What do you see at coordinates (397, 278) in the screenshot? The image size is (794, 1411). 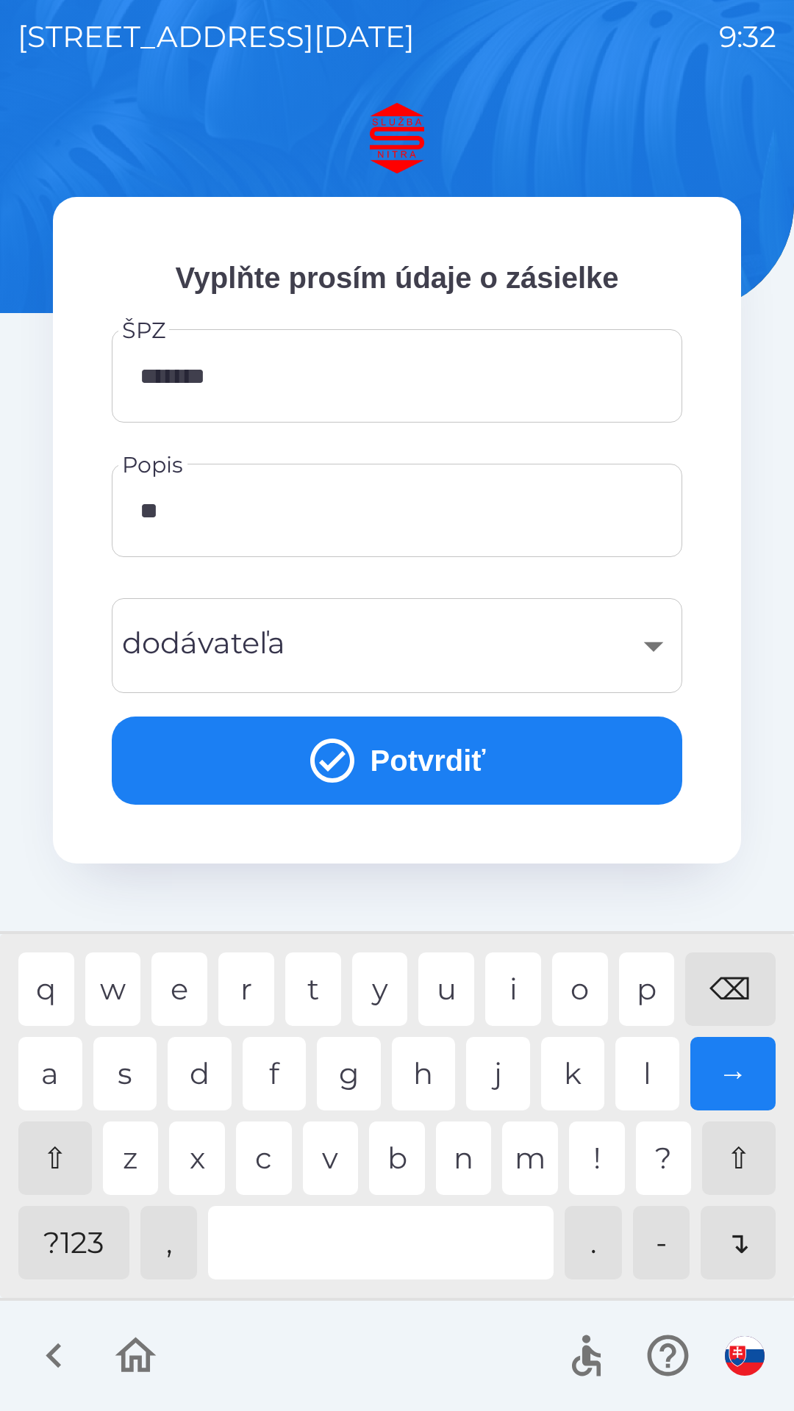 I see `p: Vyplňte prosím údaje o zásielke` at bounding box center [397, 278].